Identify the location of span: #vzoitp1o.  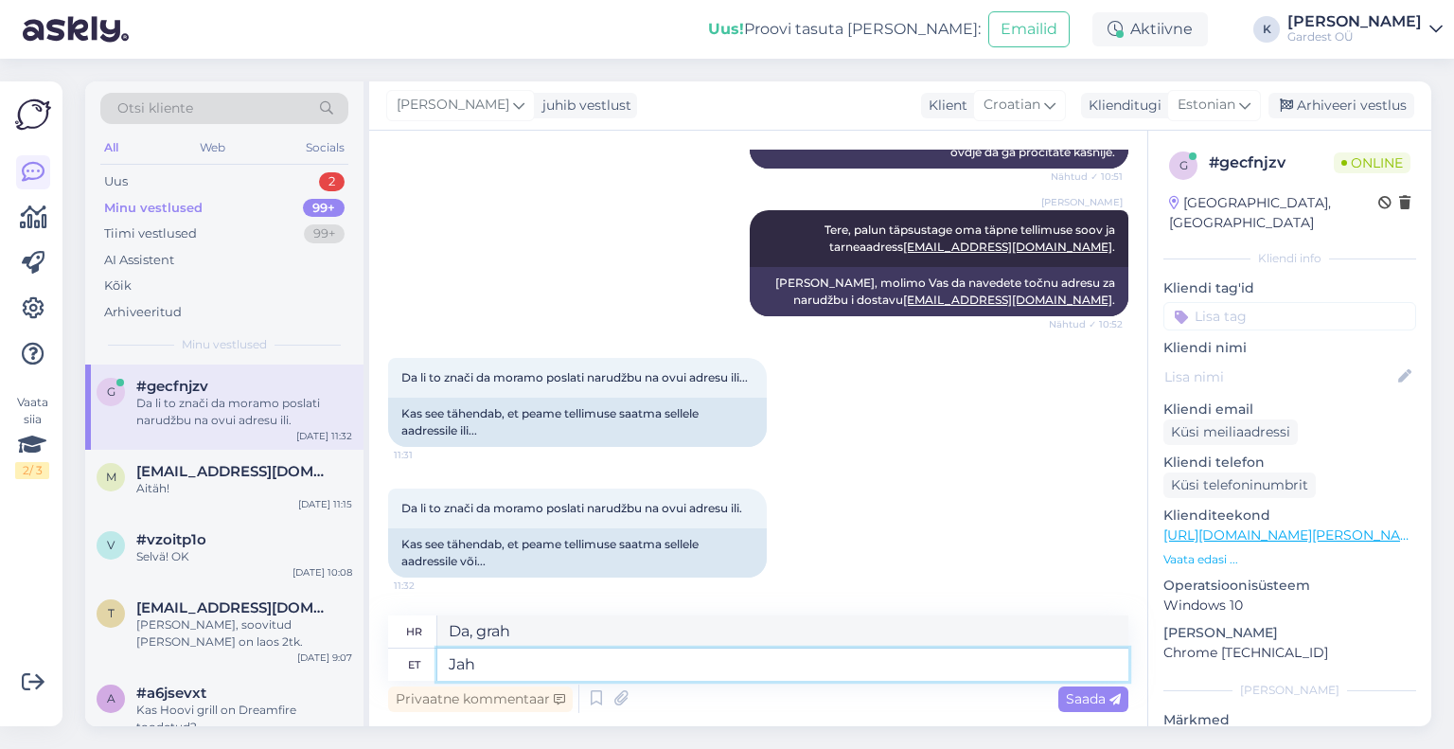
(171, 540).